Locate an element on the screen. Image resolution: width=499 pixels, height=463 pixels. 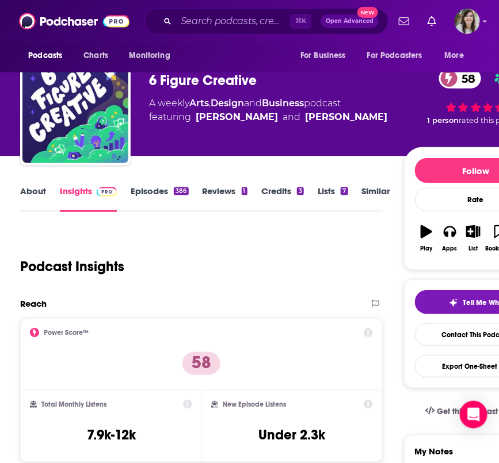
span: 1 person is located at coordinates (443, 120).